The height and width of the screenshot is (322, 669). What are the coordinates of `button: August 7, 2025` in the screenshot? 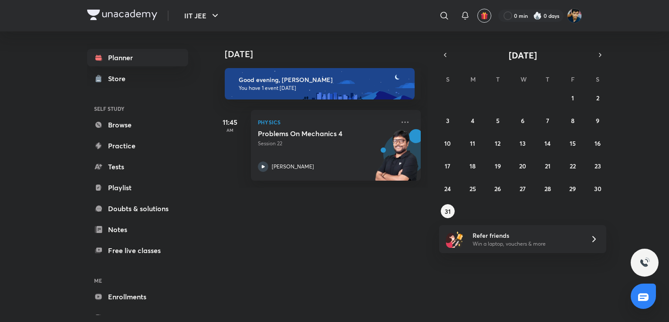 It's located at (548, 120).